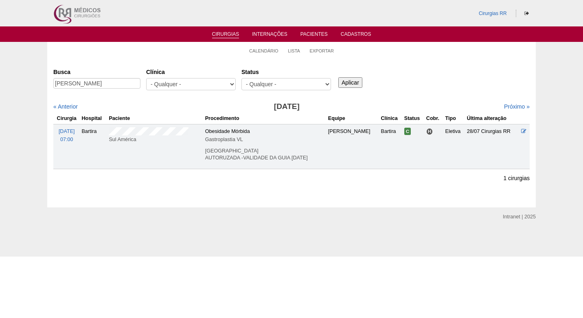 The height and width of the screenshot is (318, 583). What do you see at coordinates (265, 118) in the screenshot?
I see `th: Procedimento` at bounding box center [265, 118].